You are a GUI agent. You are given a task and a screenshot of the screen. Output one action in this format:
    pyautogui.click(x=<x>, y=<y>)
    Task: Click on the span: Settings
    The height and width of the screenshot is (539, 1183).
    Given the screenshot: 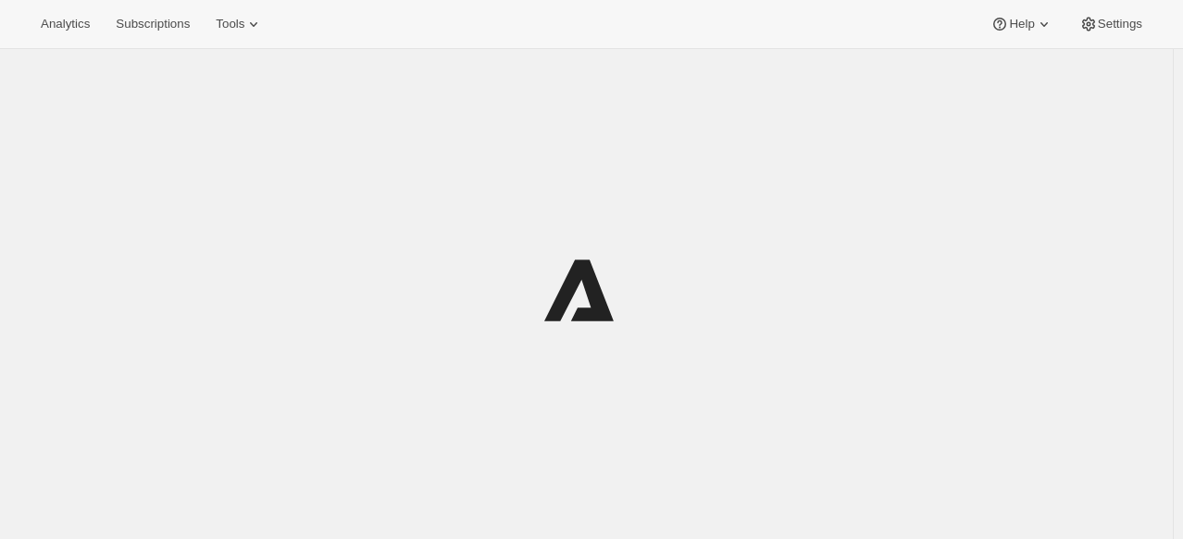 What is the action you would take?
    pyautogui.click(x=1120, y=24)
    